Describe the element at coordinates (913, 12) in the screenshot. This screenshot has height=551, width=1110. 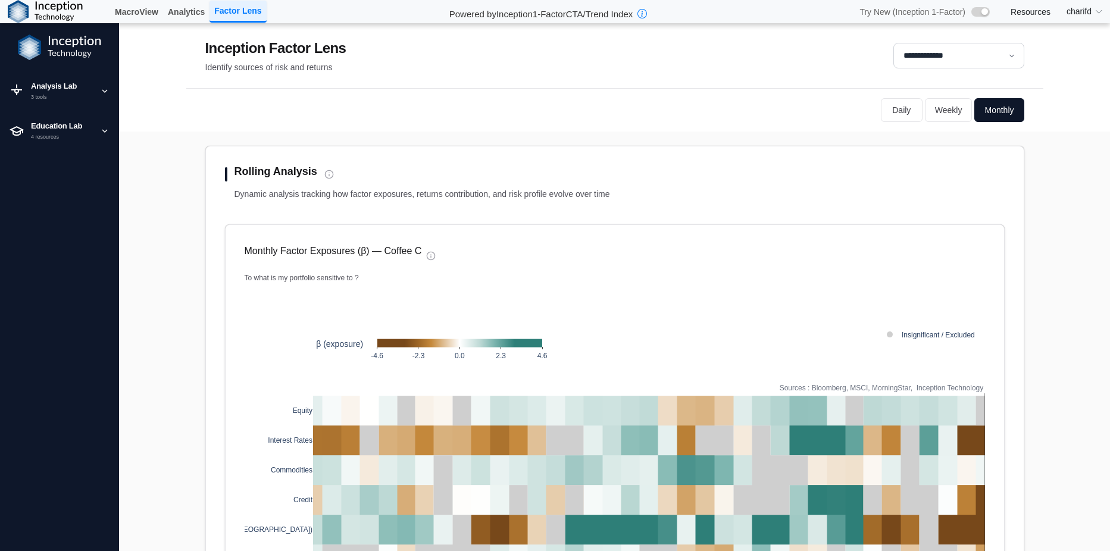
I see `span: Try New (Inception 1-Factor)` at that location.